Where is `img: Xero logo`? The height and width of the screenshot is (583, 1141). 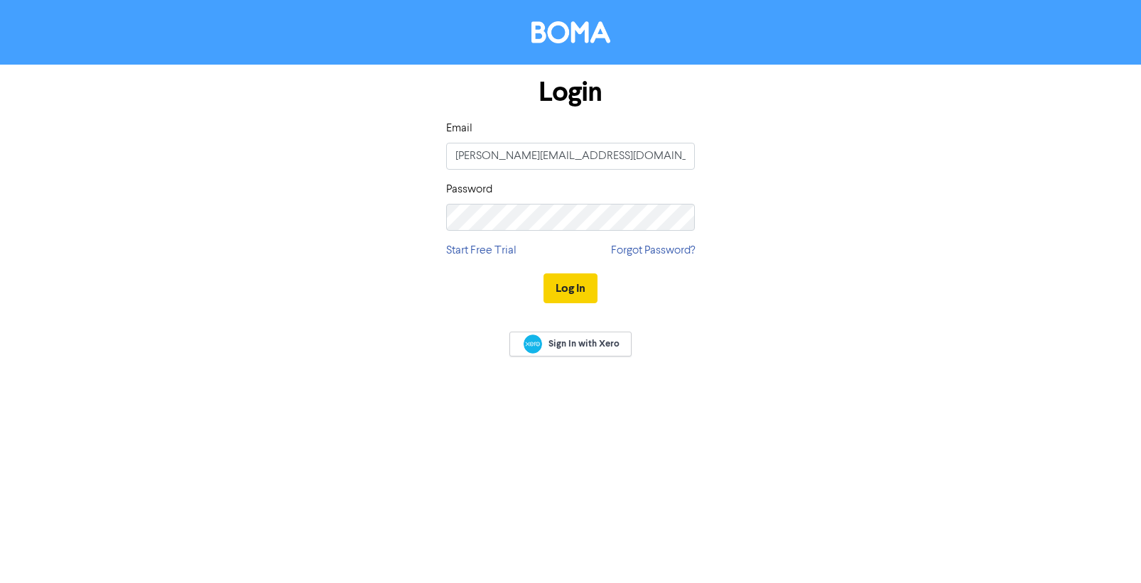
img: Xero logo is located at coordinates (533, 344).